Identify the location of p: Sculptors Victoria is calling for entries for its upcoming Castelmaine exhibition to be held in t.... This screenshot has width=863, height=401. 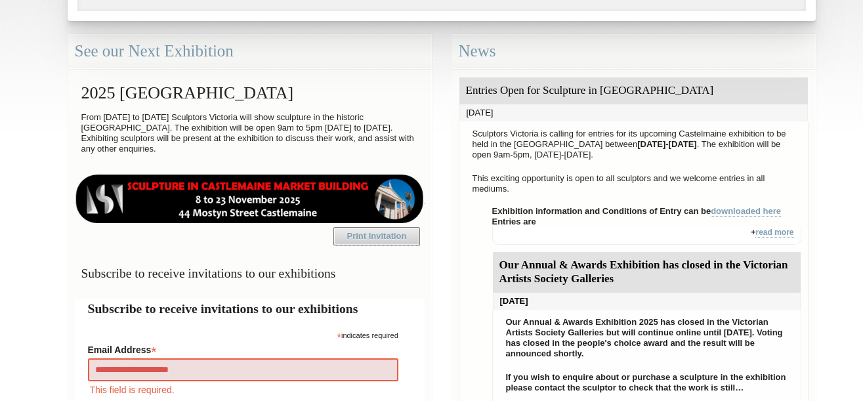
(633, 144).